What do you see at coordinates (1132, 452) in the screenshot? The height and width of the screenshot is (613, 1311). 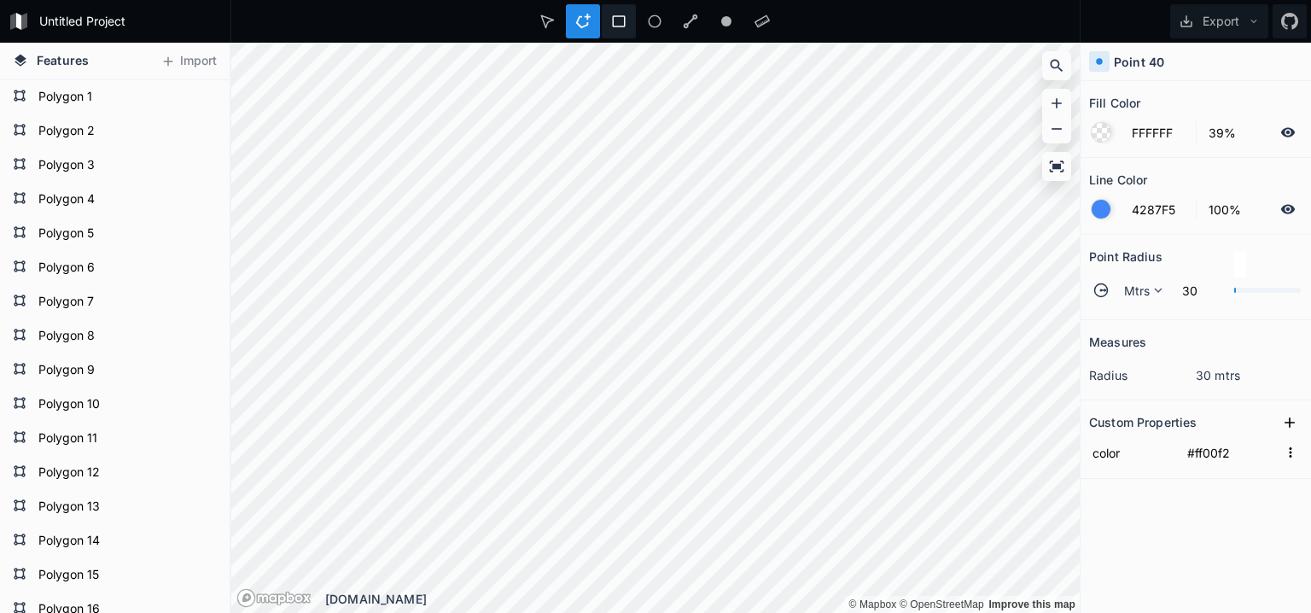 I see `input: Name` at bounding box center [1132, 452].